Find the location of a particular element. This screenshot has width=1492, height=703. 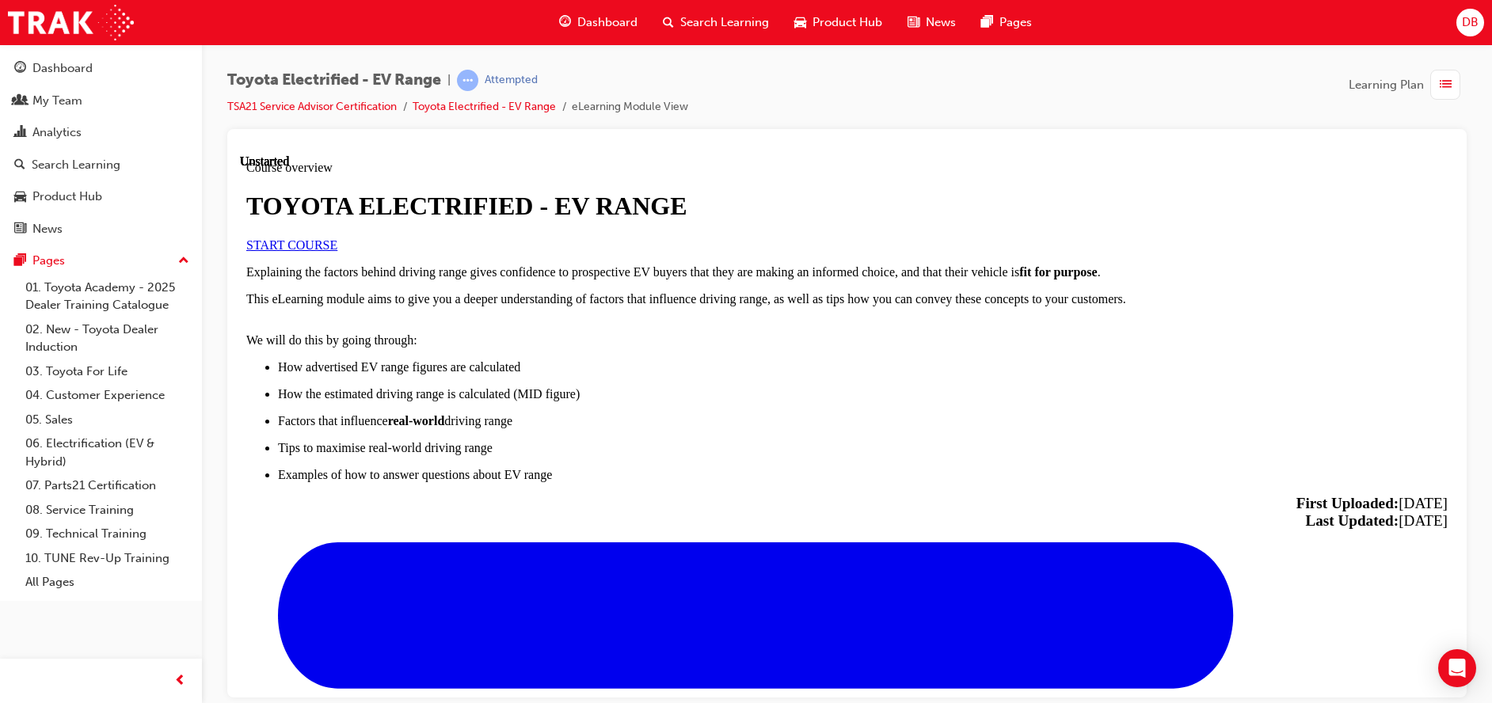

p: Examples of how to answer questions about EV range is located at coordinates (623, 321).